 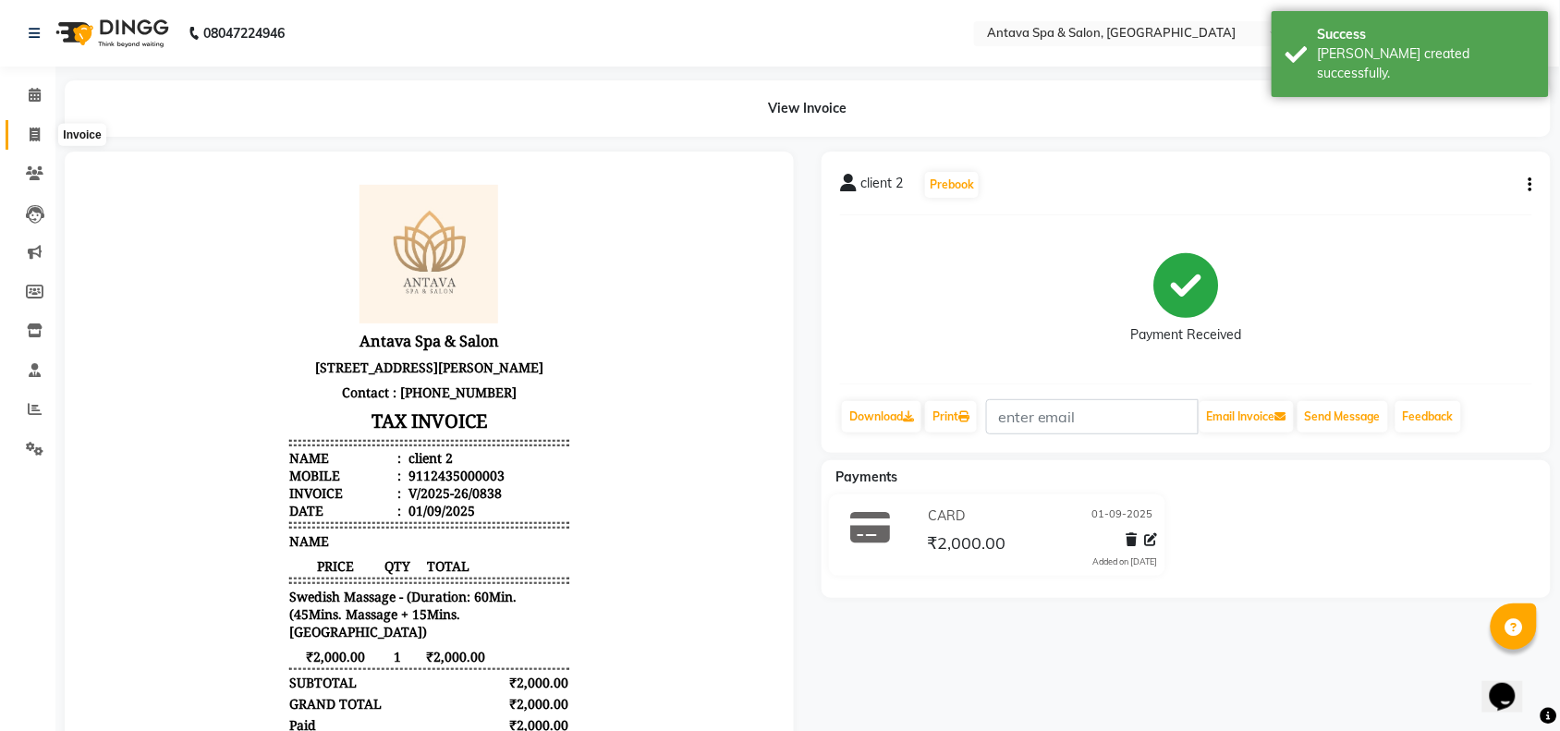 What do you see at coordinates (361, 605) in the screenshot?
I see `span: Admin` at bounding box center [361, 605].